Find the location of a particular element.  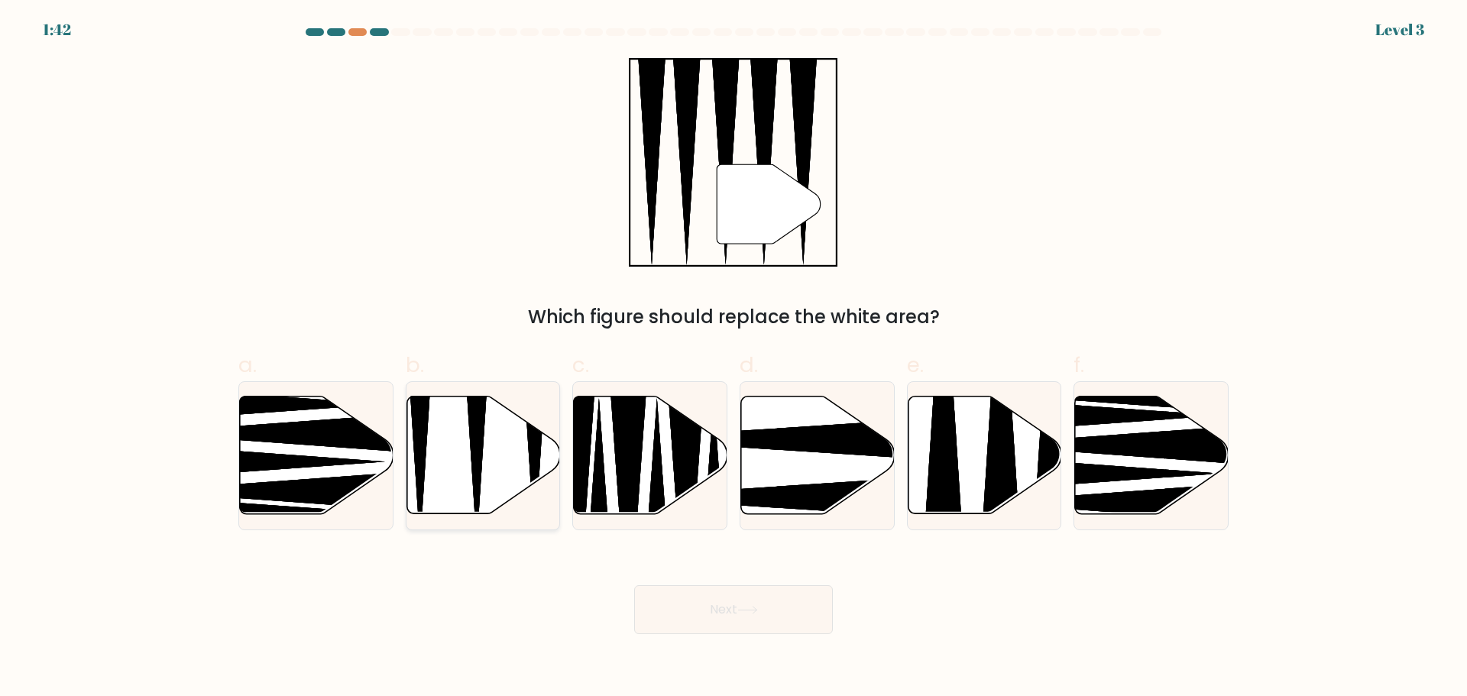

div: 1:42 is located at coordinates (57, 30).